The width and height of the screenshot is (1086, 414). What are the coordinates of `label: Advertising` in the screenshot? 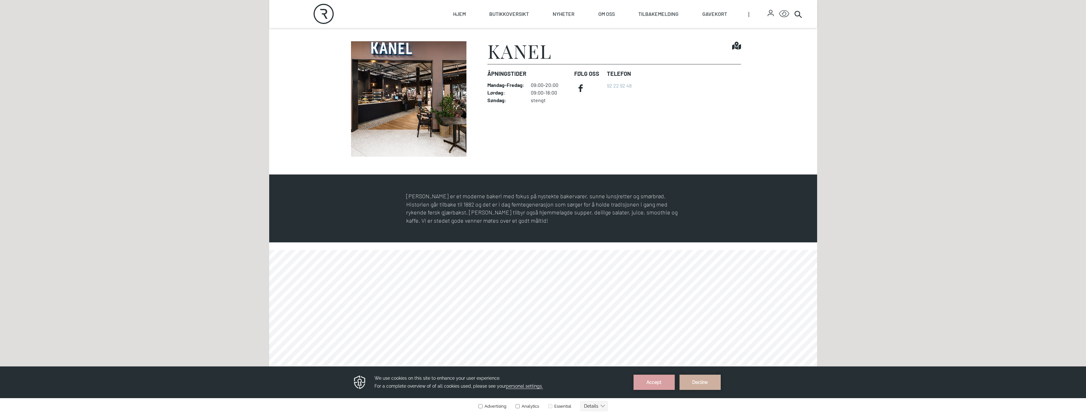 It's located at (492, 40).